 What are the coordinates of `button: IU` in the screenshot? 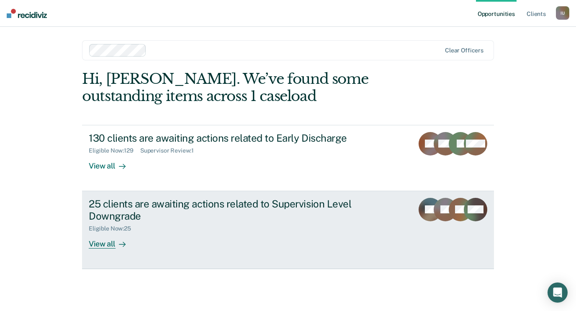 It's located at (563, 13).